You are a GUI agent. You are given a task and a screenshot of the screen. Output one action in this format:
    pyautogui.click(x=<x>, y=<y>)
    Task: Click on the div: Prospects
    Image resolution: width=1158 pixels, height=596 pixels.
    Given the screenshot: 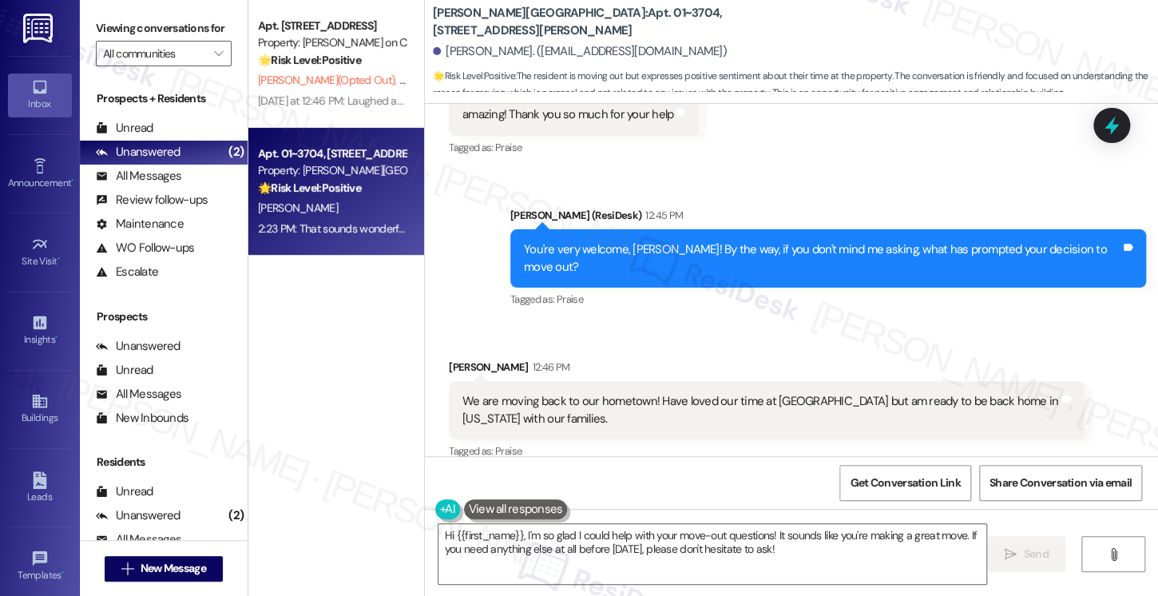 What is the action you would take?
    pyautogui.click(x=164, y=316)
    